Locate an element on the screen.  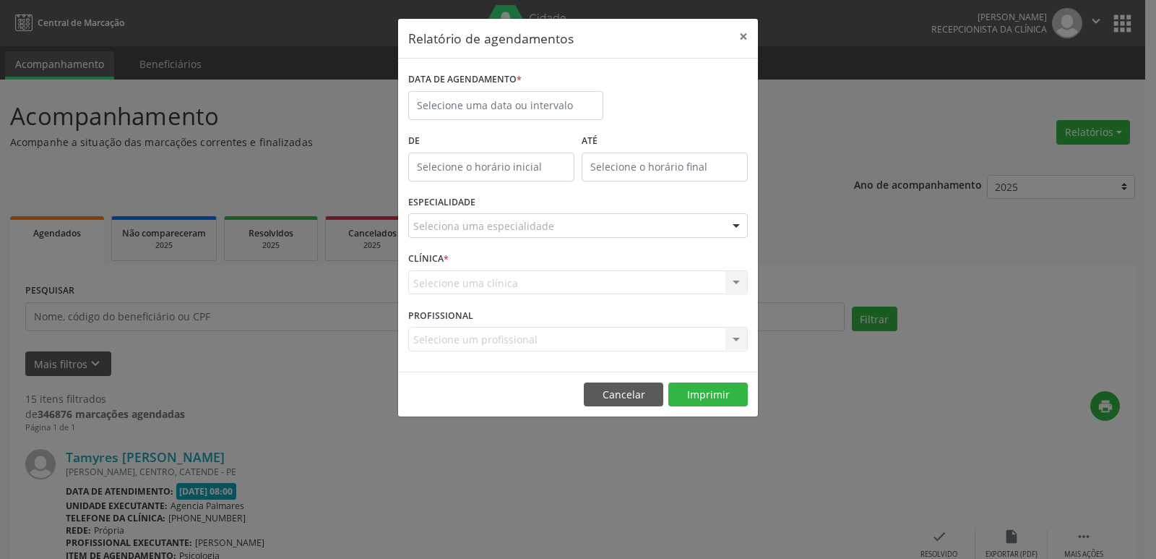
label: DATA DE AGENDAMENTO is located at coordinates (465, 80).